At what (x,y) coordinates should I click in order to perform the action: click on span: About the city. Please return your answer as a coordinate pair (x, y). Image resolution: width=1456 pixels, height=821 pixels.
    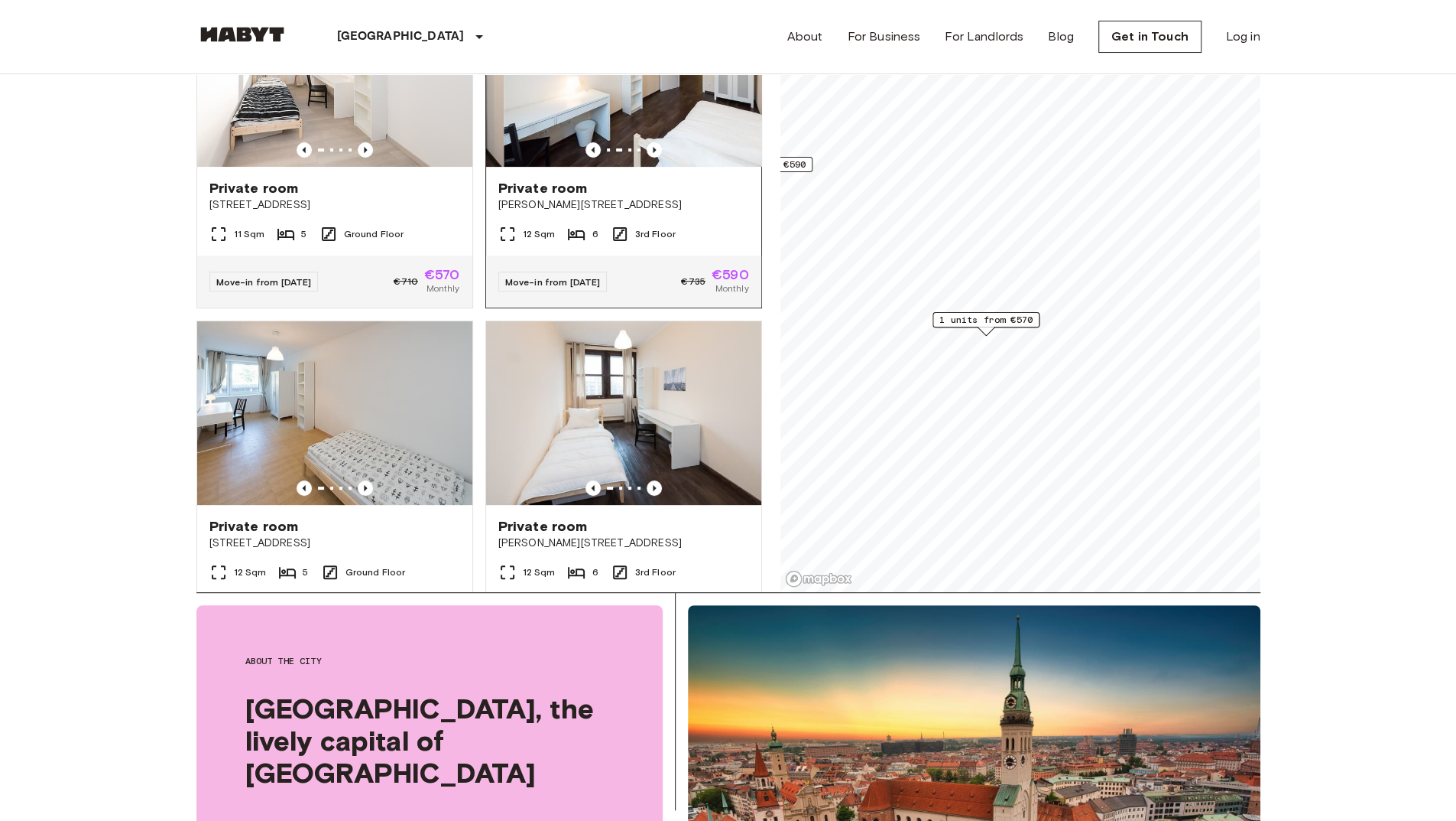
    Looking at the image, I should click on (430, 661).